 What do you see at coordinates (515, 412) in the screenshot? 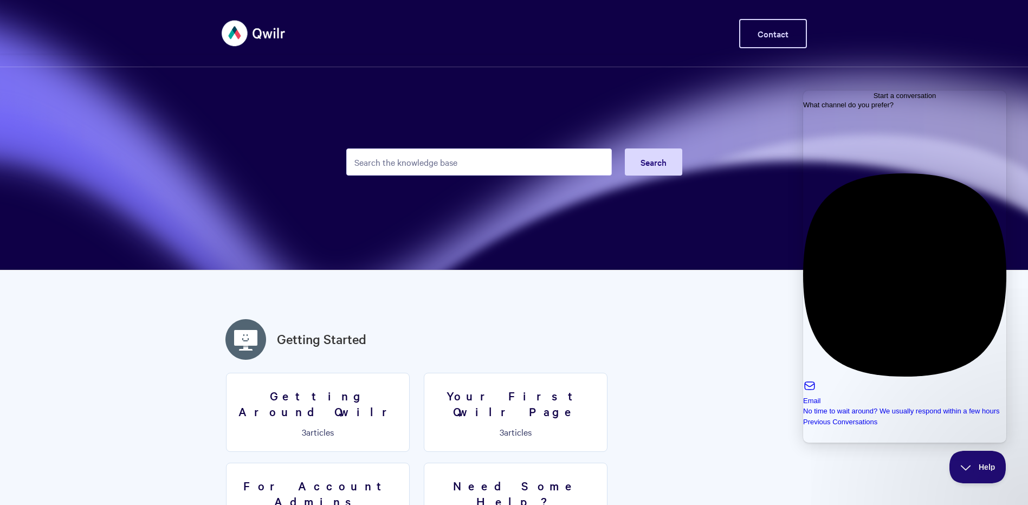
I see `a: Your First Qwilr Page 3articles` at bounding box center [515, 412].